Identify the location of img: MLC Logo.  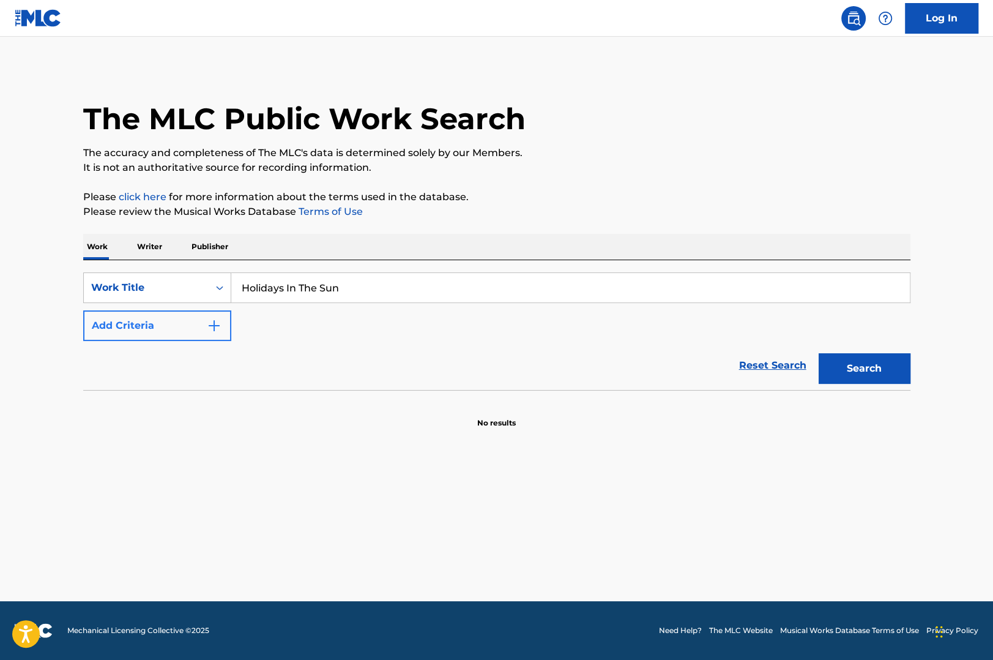
(38, 18).